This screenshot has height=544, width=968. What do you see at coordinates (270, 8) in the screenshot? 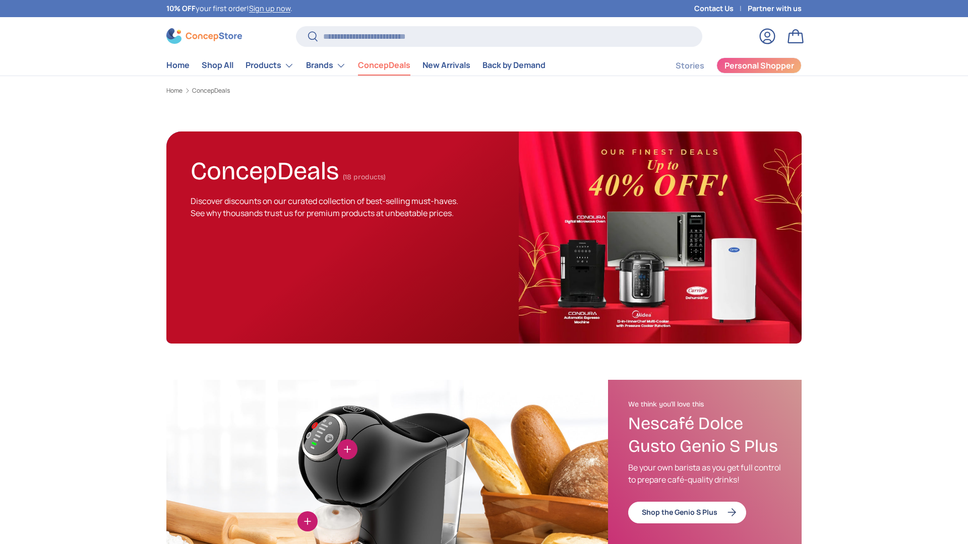
I see `a: Sign up now` at bounding box center [270, 8].